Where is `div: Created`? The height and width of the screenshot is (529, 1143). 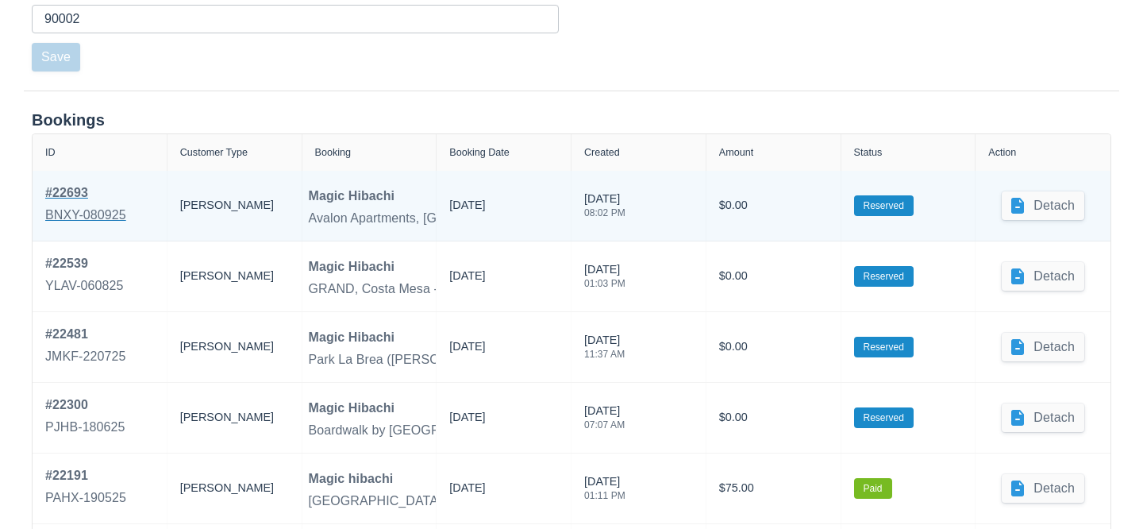
div: Created is located at coordinates (602, 152).